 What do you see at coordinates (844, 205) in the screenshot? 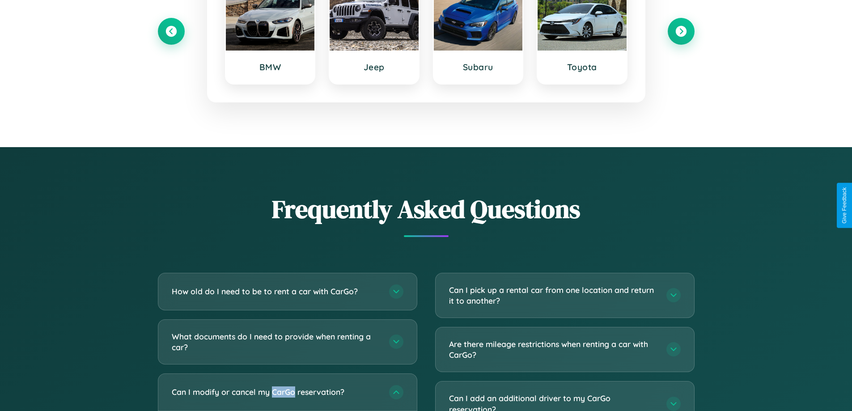
I see `div: Give Feedback` at bounding box center [844, 205].